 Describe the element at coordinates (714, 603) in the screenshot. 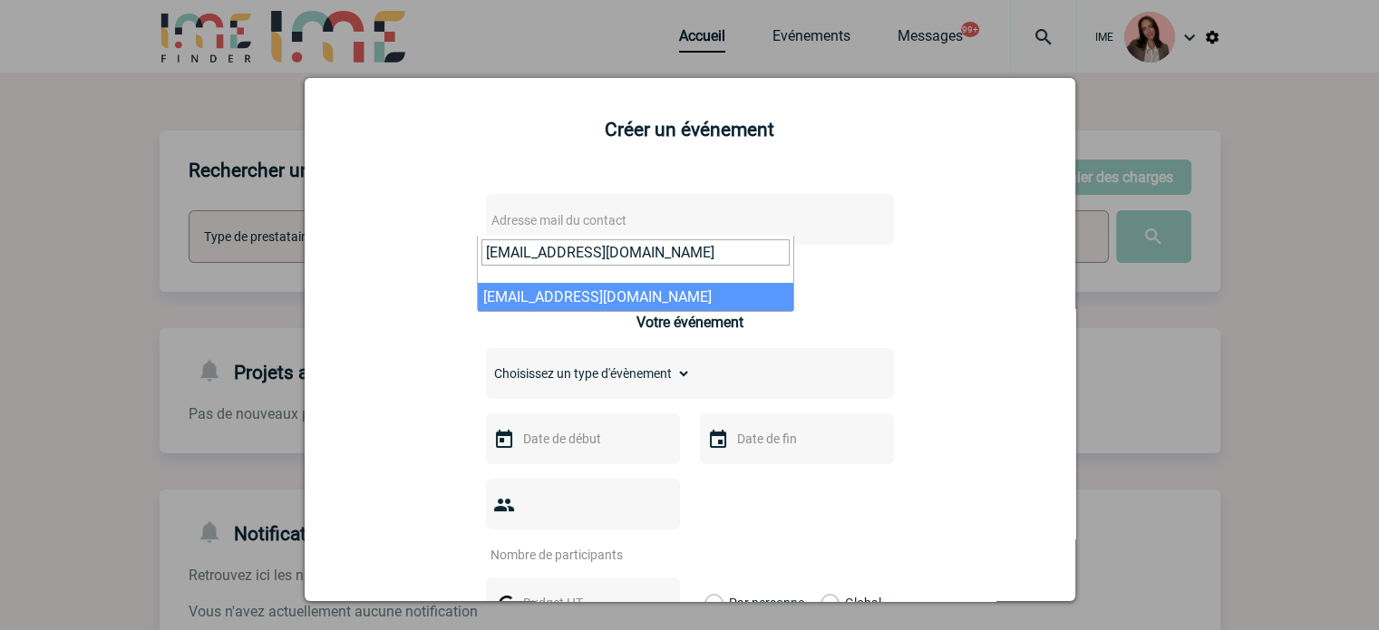

I see `label: Par personne` at that location.